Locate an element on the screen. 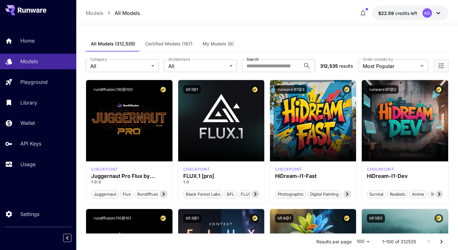  button: bfl:1@5 is located at coordinates (376, 218).